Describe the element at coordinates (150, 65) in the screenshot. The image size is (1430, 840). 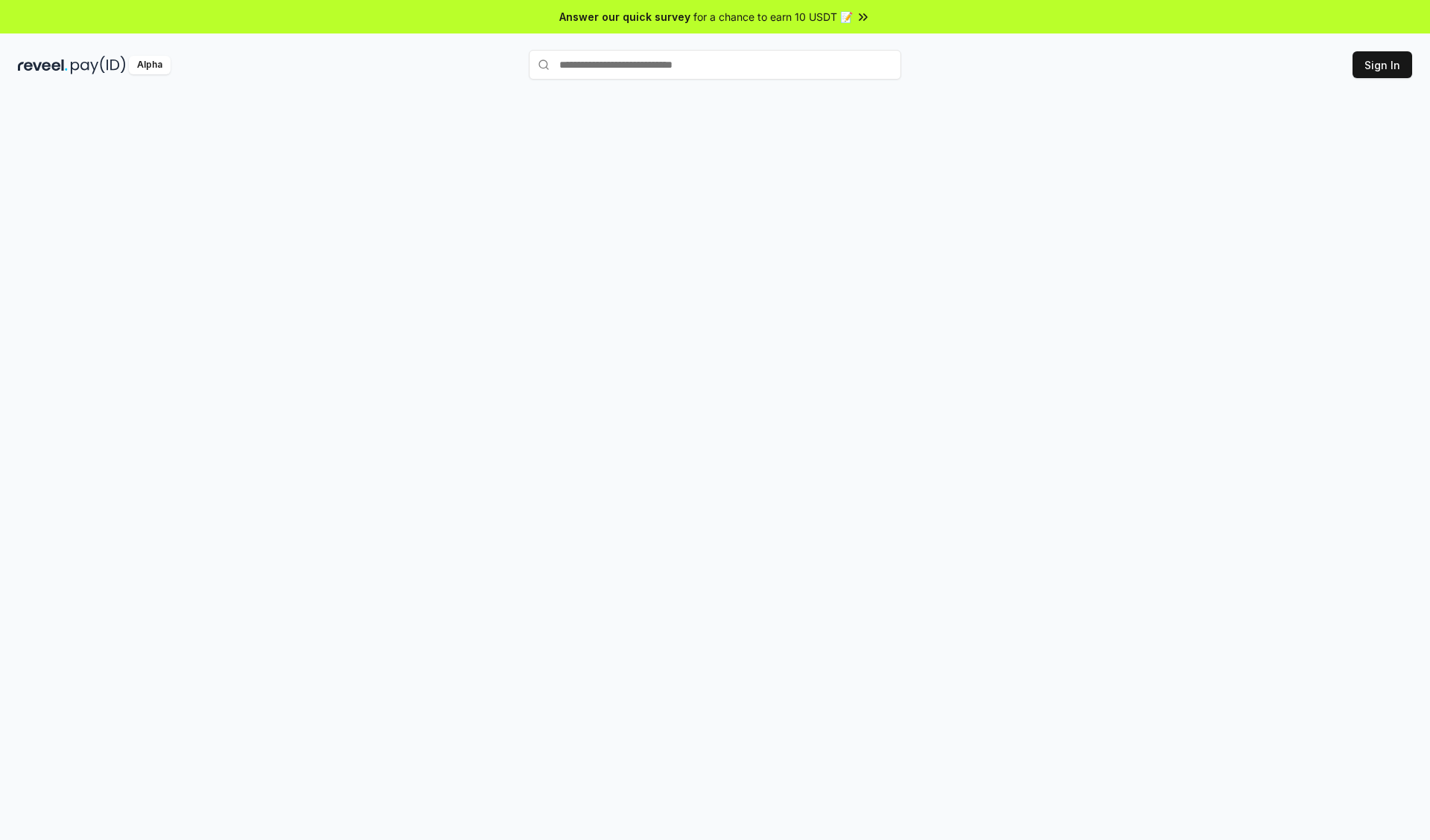
I see `div: Alpha` at that location.